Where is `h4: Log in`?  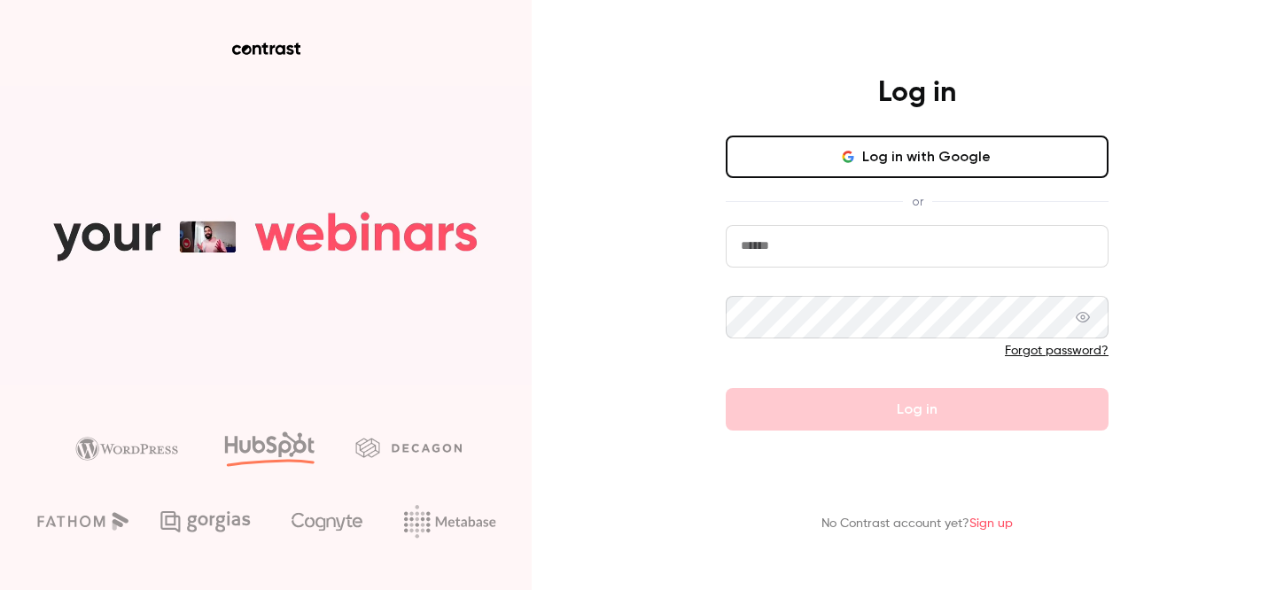 h4: Log in is located at coordinates (917, 93).